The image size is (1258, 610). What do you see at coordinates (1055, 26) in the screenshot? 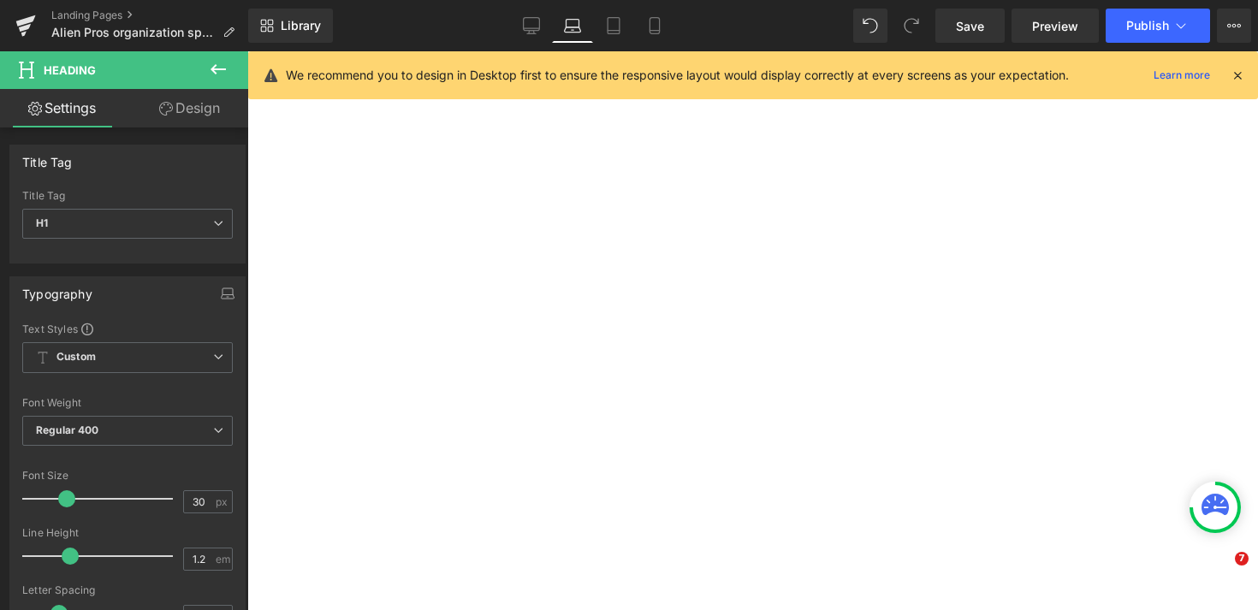
I see `span: Preview` at bounding box center [1055, 26].